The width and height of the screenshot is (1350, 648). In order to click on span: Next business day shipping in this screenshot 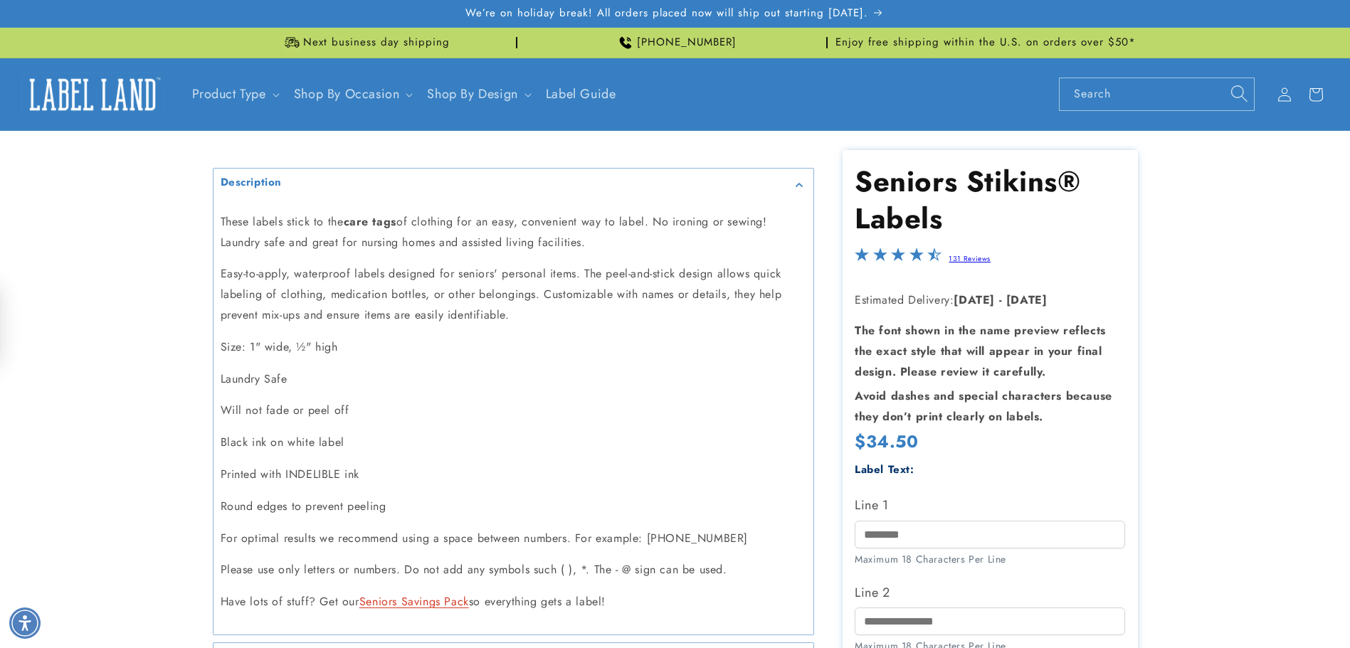, I will do `click(376, 43)`.